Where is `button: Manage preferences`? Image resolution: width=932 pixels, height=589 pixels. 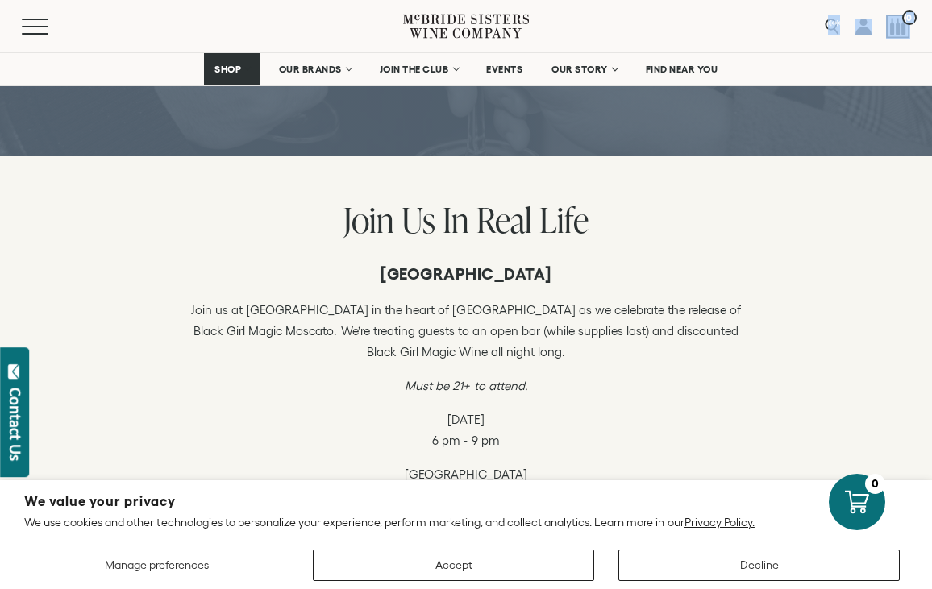
button: Manage preferences is located at coordinates (156, 565).